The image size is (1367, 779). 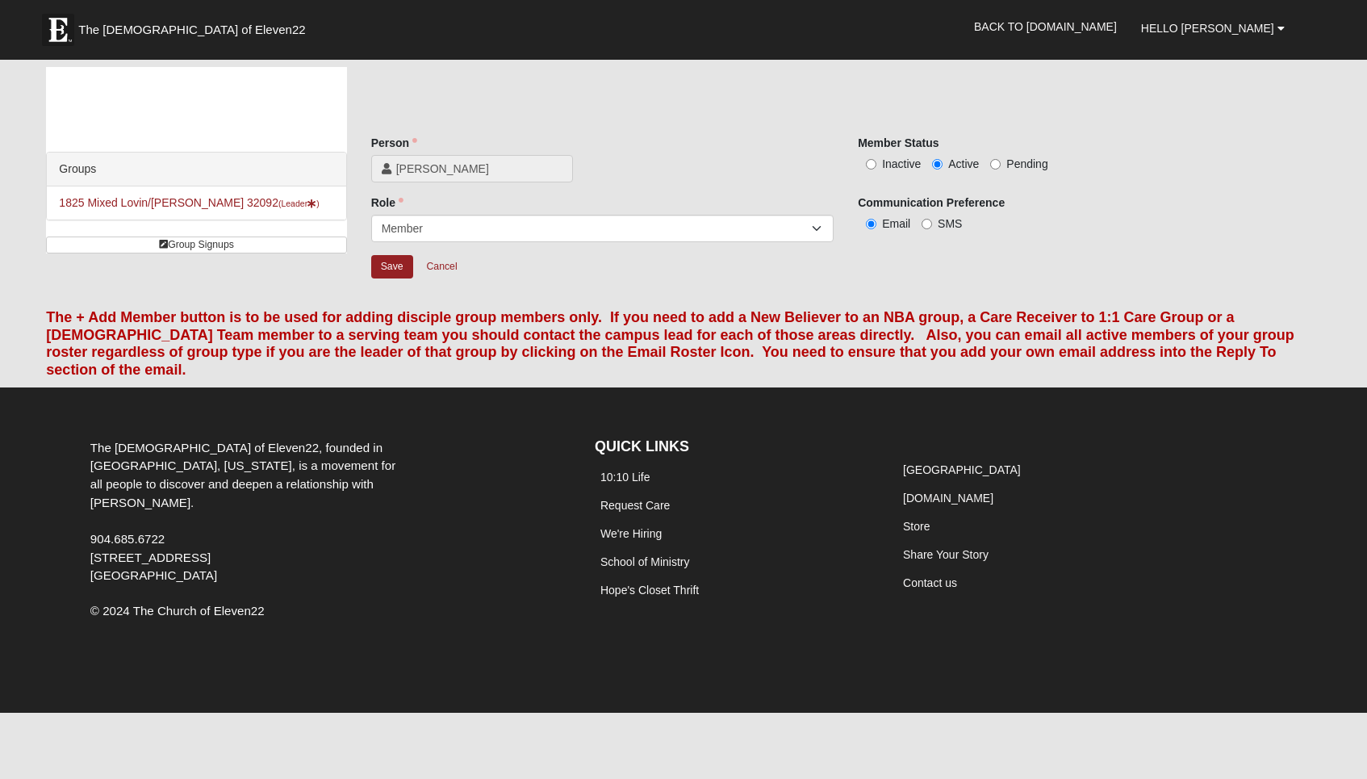 What do you see at coordinates (635, 505) in the screenshot?
I see `a: Request Care` at bounding box center [635, 505].